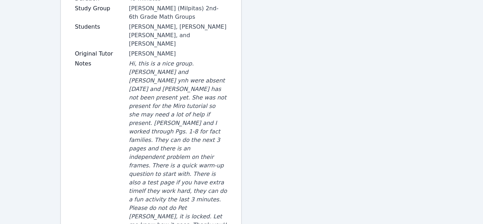 Image resolution: width=483 pixels, height=224 pixels. Describe the element at coordinates (100, 64) in the screenshot. I see `label: Notes` at that location.